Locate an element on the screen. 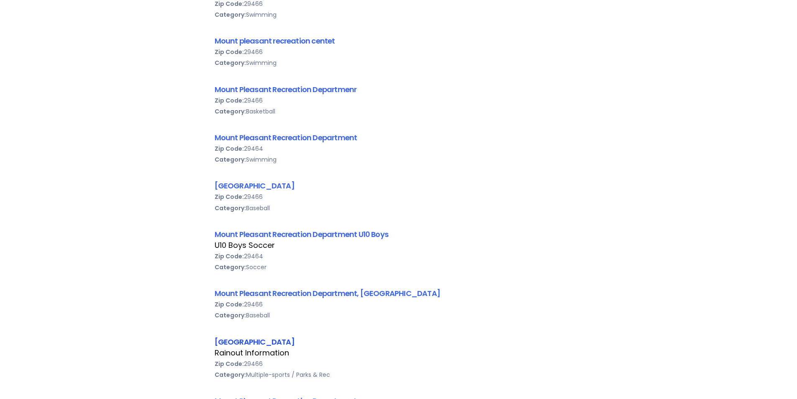 This screenshot has height=399, width=797. div: Basketball is located at coordinates (399, 111).